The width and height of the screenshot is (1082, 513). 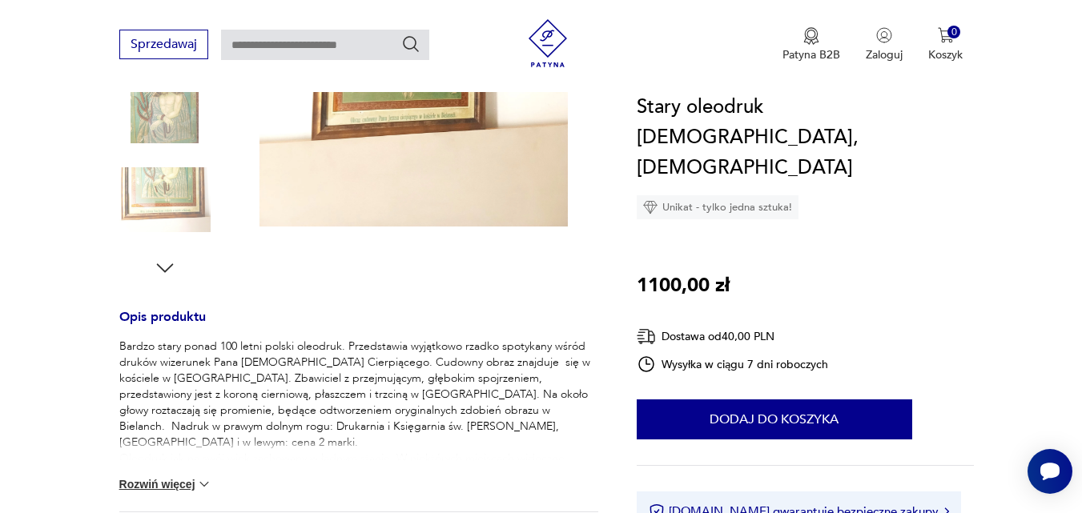 I want to click on button: Szukaj, so click(x=411, y=44).